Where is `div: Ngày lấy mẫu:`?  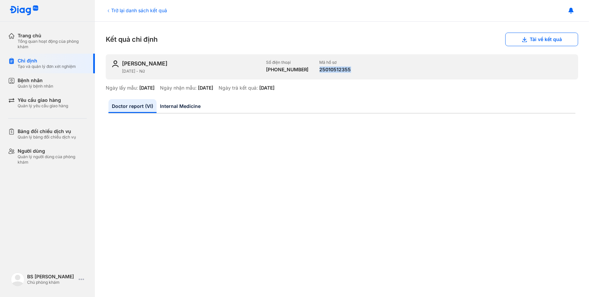
div: Ngày lấy mẫu: is located at coordinates (122, 88).